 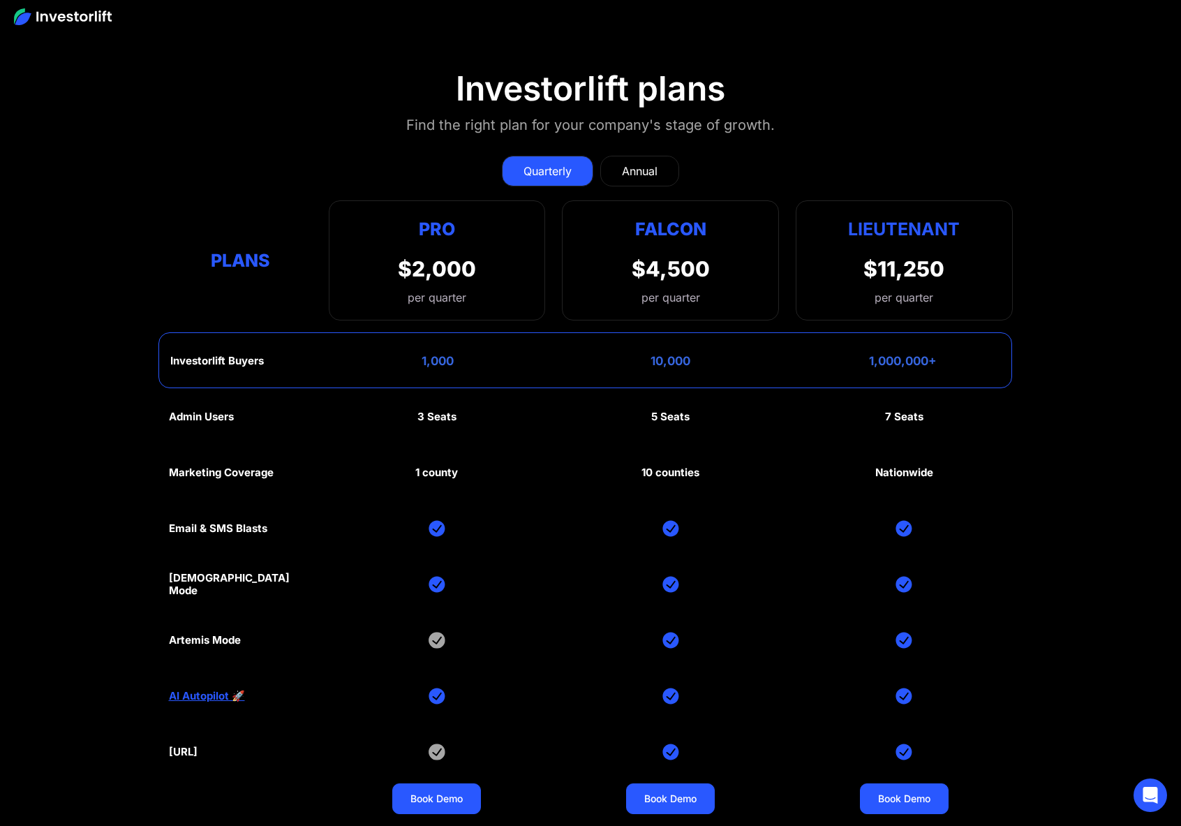 What do you see at coordinates (670, 473) in the screenshot?
I see `div: 10 counties` at bounding box center [670, 473].